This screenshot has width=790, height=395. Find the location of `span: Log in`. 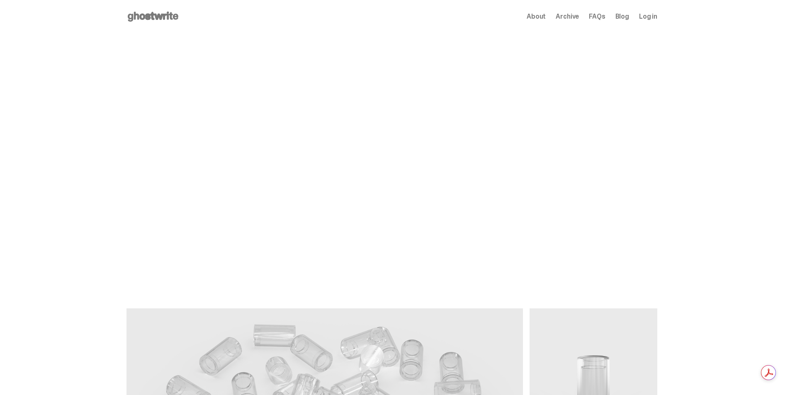

span: Log in is located at coordinates (648, 17).